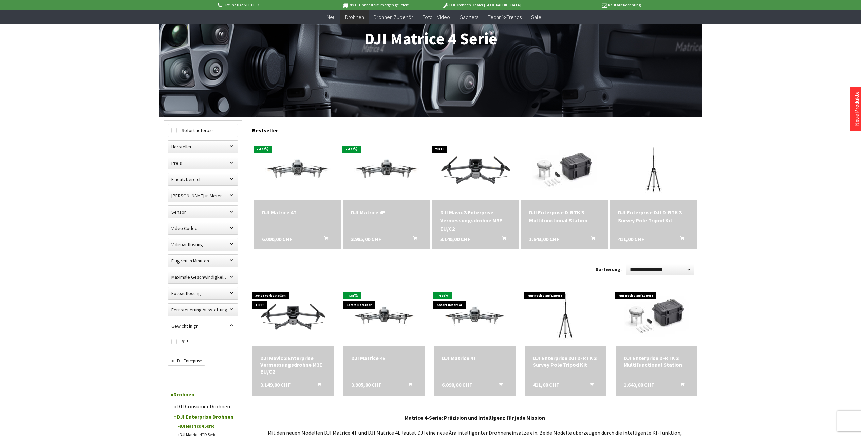  Describe the element at coordinates (206, 425) in the screenshot. I see `a: DJI Matrice 4 Serie` at that location.